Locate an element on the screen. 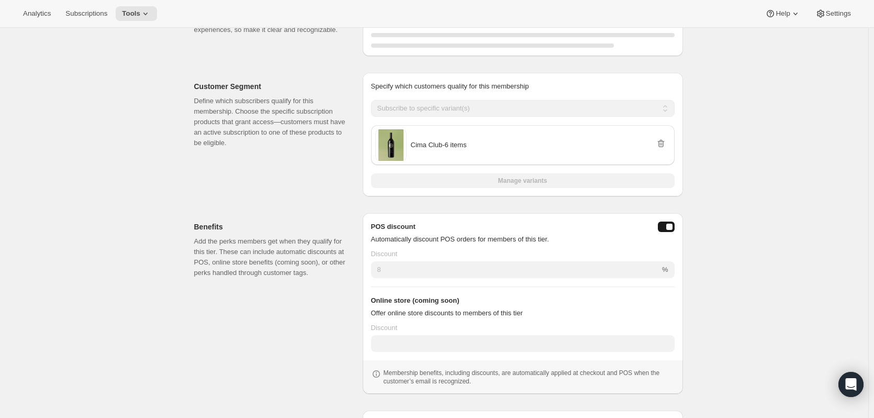  h3: POS discount is located at coordinates (393, 227).